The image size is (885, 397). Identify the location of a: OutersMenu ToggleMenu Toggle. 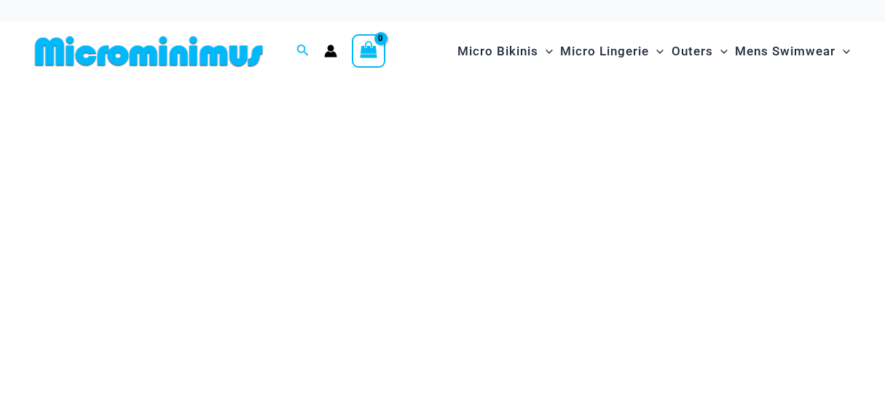
(699, 51).